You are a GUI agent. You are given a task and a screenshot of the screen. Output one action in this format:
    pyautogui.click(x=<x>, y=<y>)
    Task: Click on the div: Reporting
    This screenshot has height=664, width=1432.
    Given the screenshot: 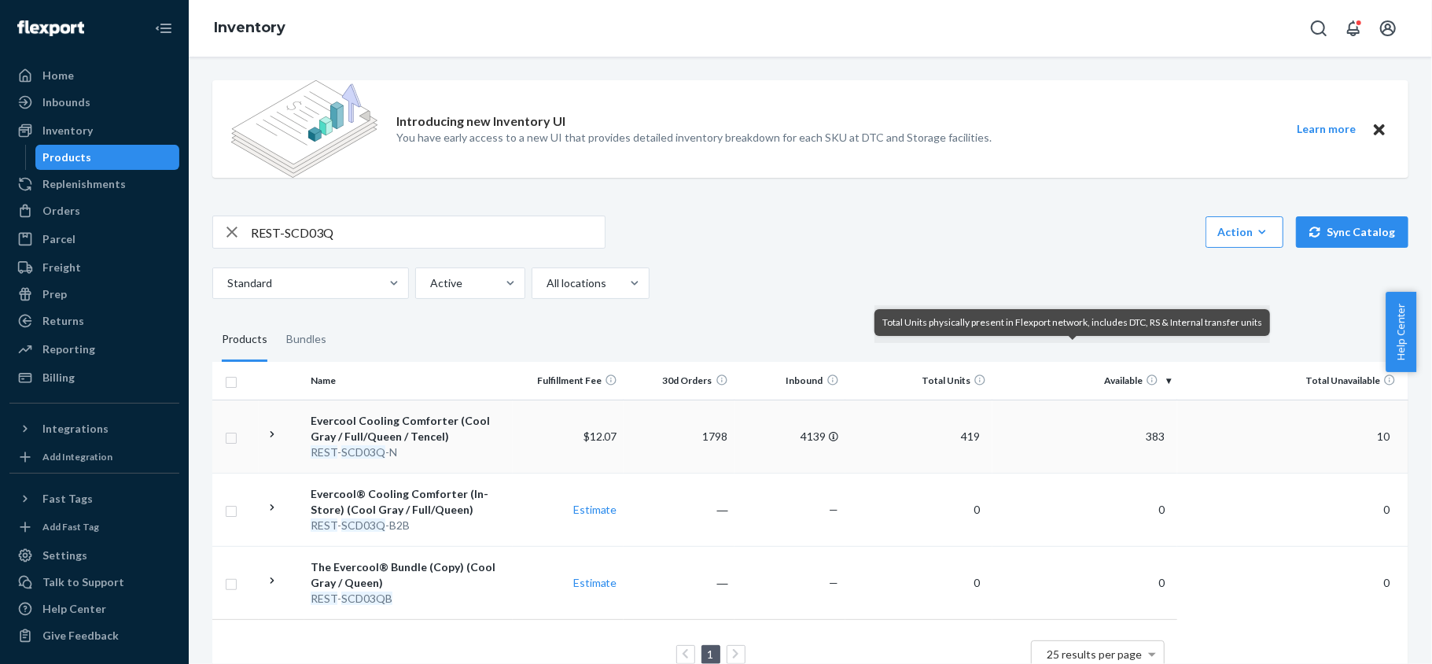 What is the action you would take?
    pyautogui.click(x=68, y=349)
    